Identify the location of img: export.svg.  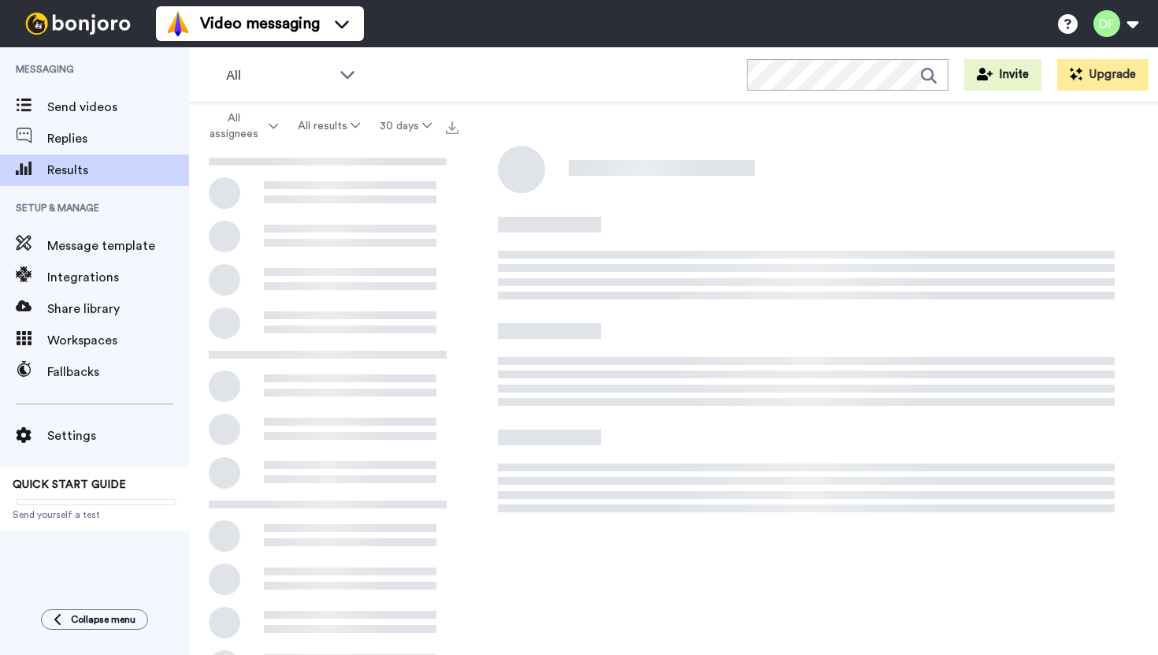
(452, 128).